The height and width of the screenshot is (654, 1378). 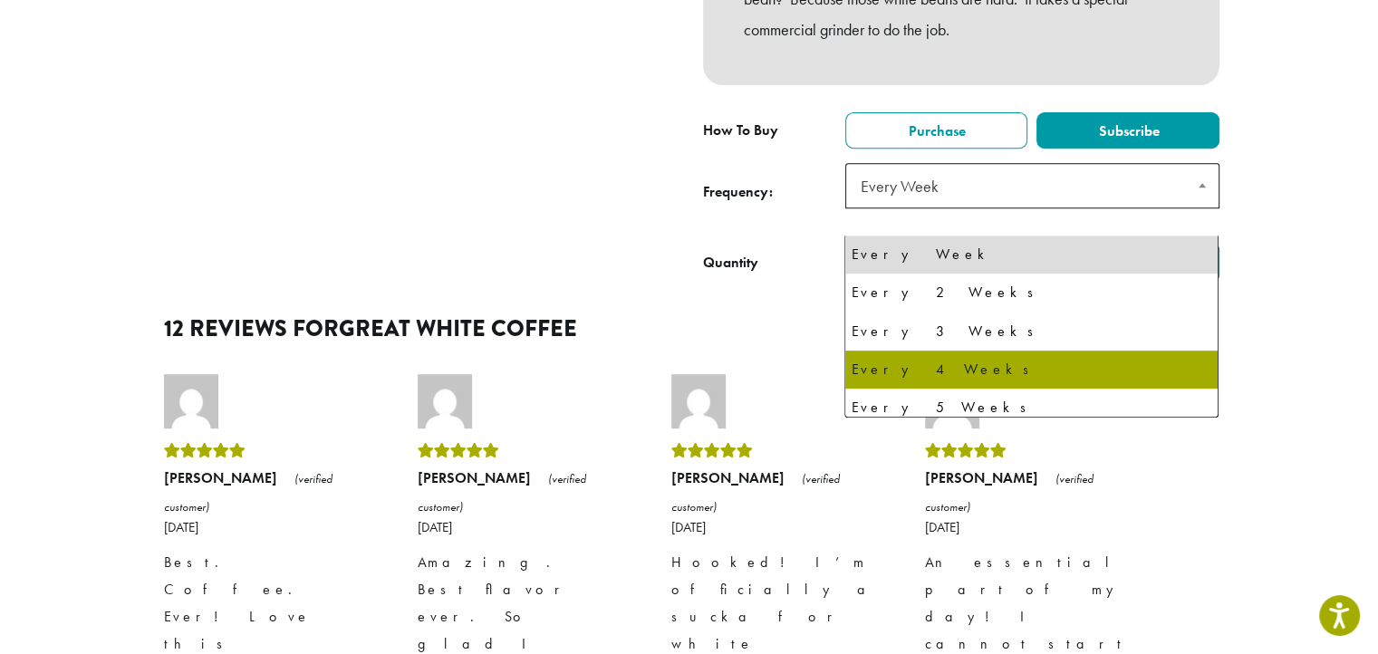 What do you see at coordinates (457, 328) in the screenshot?
I see `span: Great White Coffee` at bounding box center [457, 328].